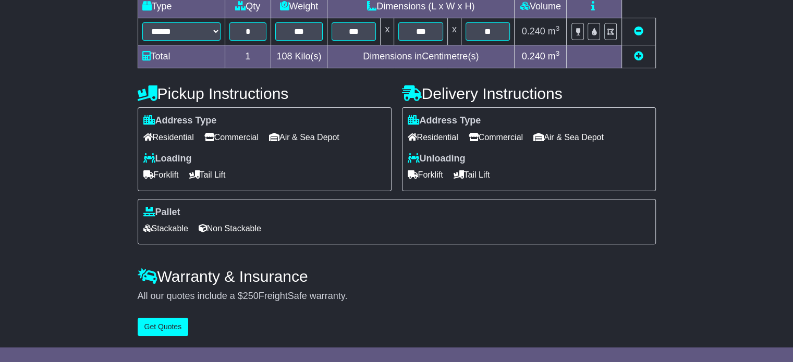 This screenshot has height=362, width=793. Describe the element at coordinates (284, 56) in the screenshot. I see `span: 108` at that location.